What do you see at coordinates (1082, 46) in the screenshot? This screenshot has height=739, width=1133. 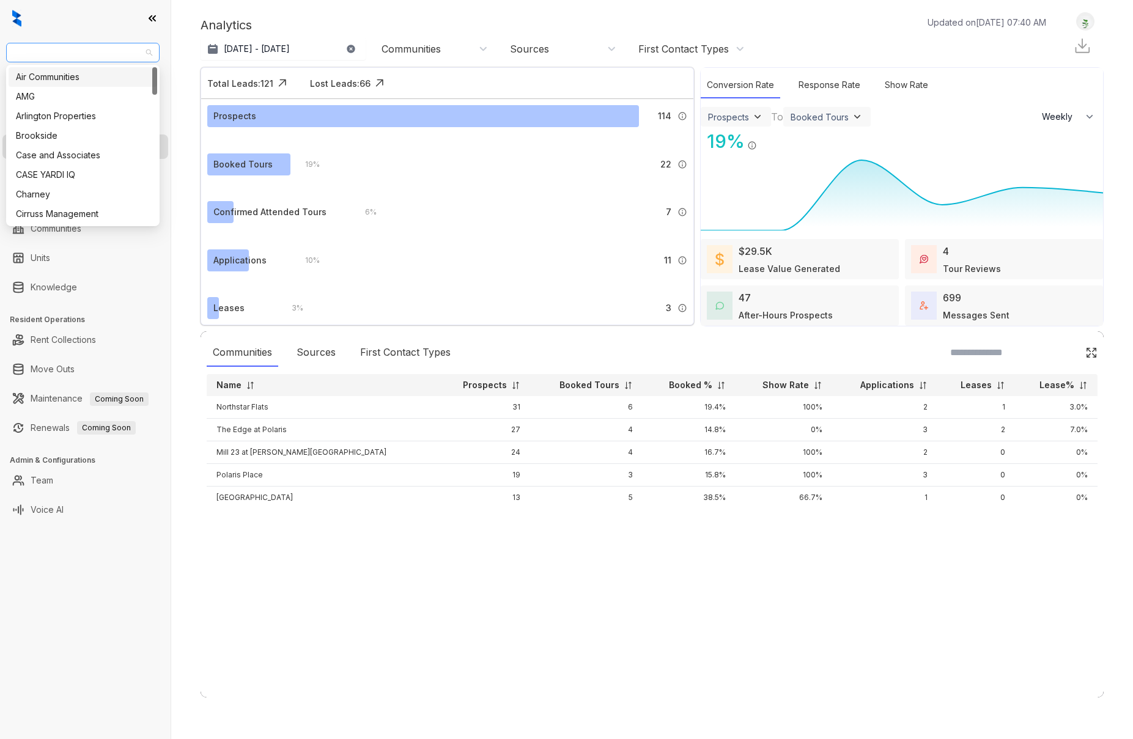 I see `img: Download` at bounding box center [1082, 46].